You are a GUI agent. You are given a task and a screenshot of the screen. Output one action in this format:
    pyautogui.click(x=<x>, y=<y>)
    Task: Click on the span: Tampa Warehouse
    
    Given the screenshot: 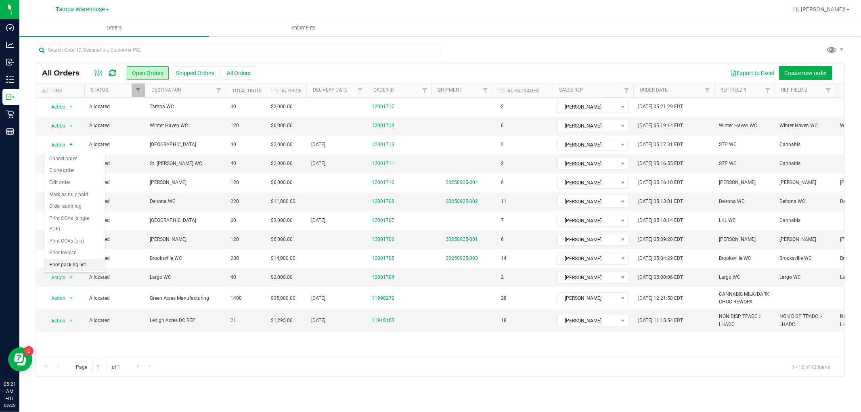 What is the action you would take?
    pyautogui.click(x=80, y=9)
    